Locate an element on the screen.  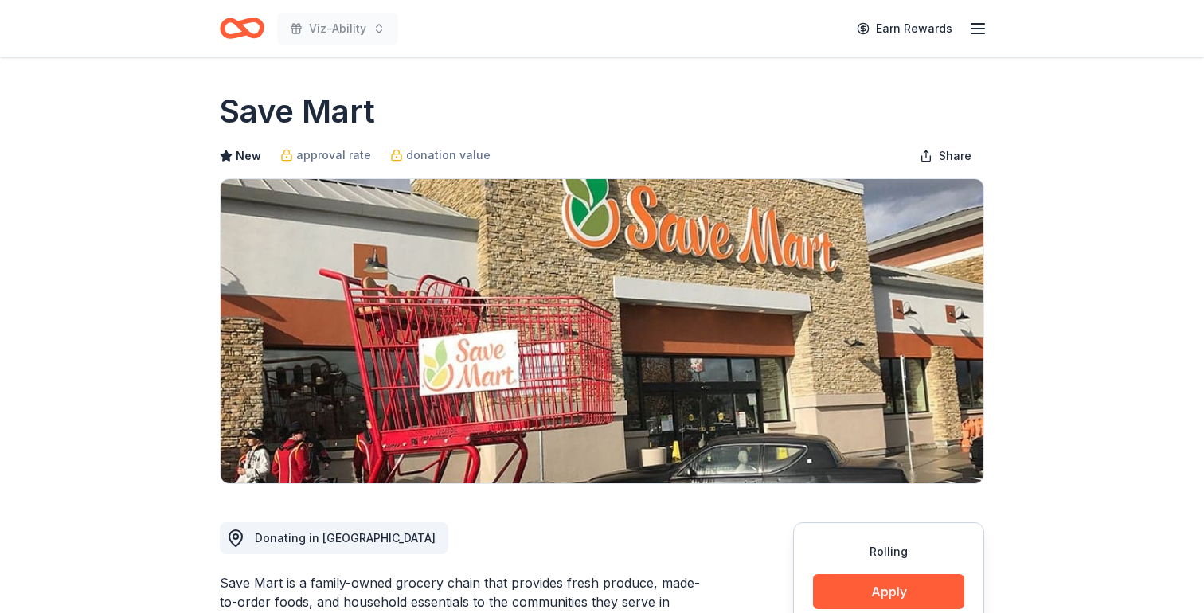
button: Share is located at coordinates (945, 156).